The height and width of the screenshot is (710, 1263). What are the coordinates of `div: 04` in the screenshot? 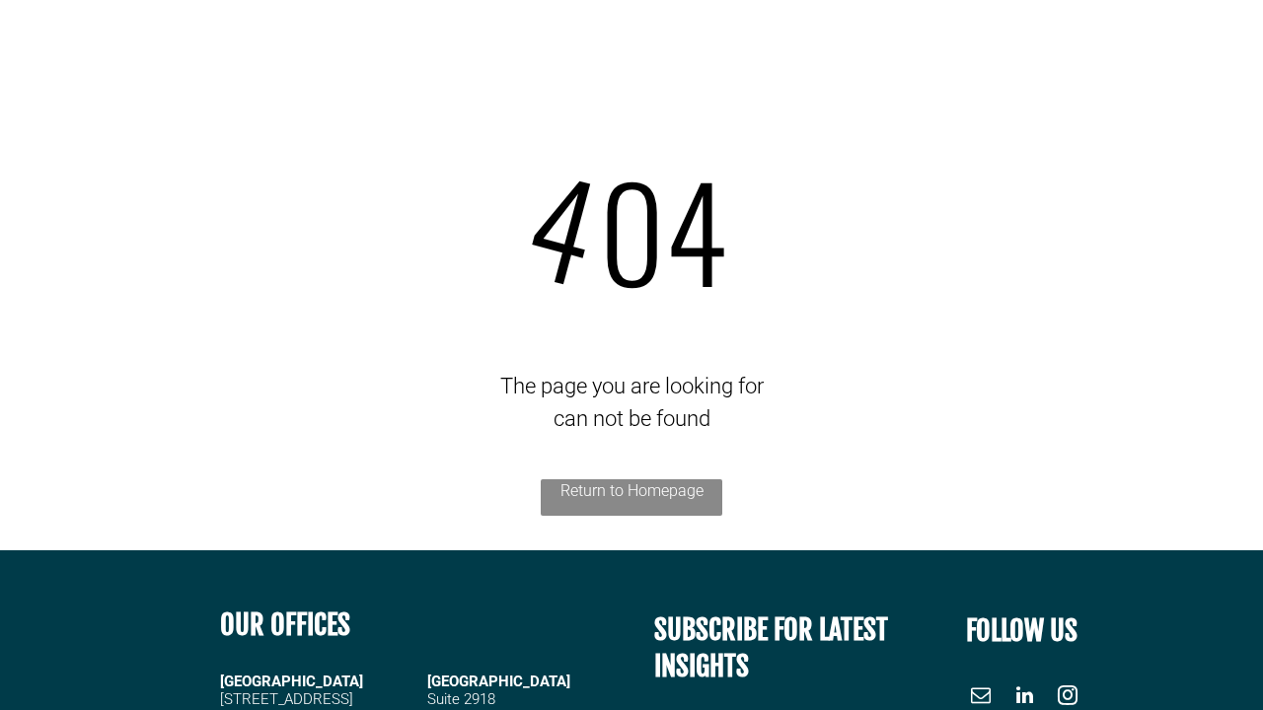 It's located at (631, 229).